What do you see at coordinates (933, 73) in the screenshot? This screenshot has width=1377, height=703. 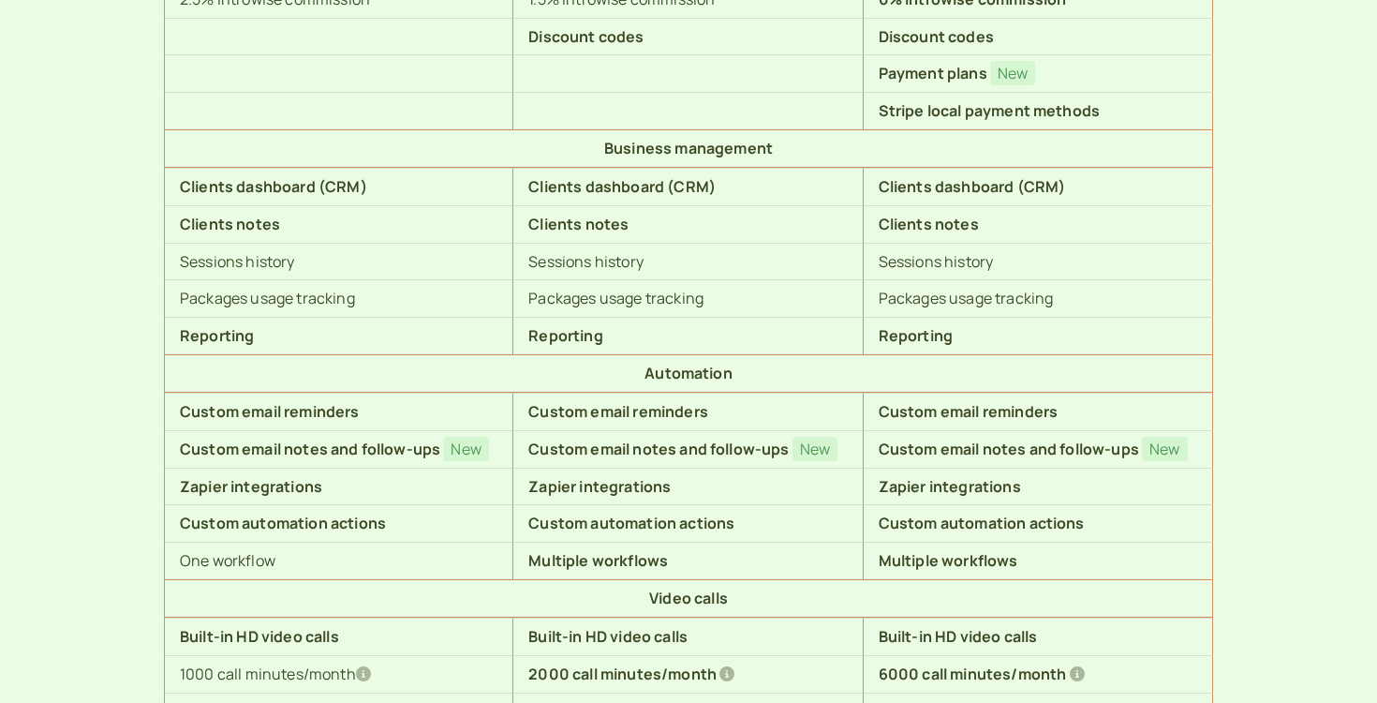 I see `b: Payment plans` at bounding box center [933, 73].